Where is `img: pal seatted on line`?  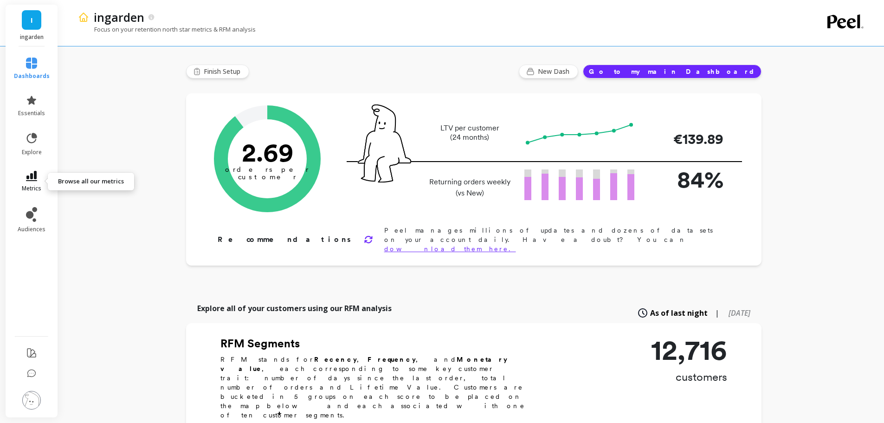
img: pal seatted on line is located at coordinates (384, 143).